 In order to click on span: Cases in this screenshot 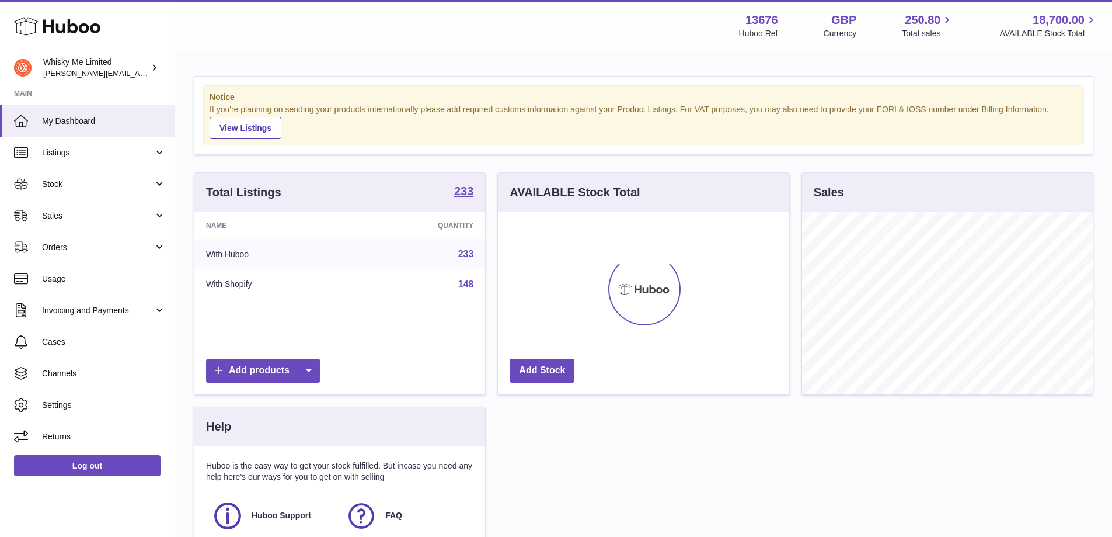, I will do `click(104, 342)`.